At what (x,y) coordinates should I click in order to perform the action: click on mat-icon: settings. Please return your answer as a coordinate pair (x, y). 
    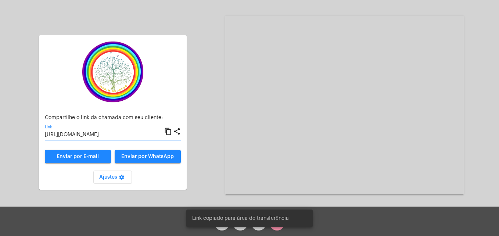
    Looking at the image, I should click on (122, 179).